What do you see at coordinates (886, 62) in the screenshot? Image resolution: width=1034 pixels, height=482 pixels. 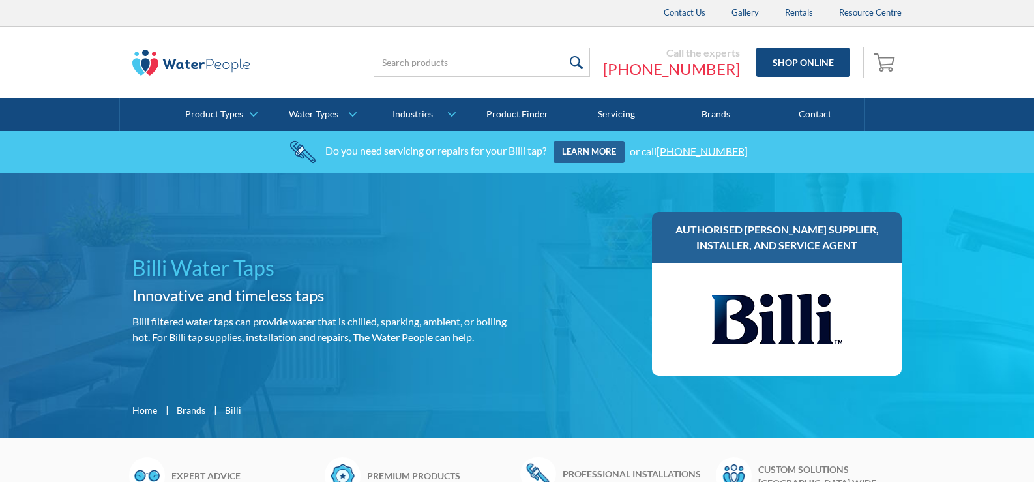 I see `img: shopping cart` at bounding box center [886, 62].